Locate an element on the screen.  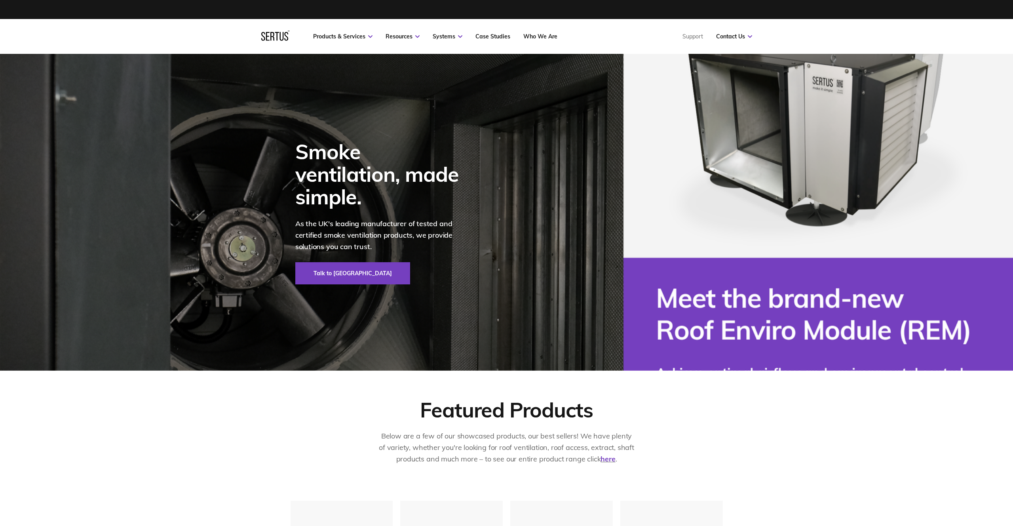
div: Featured Products is located at coordinates (507, 410).